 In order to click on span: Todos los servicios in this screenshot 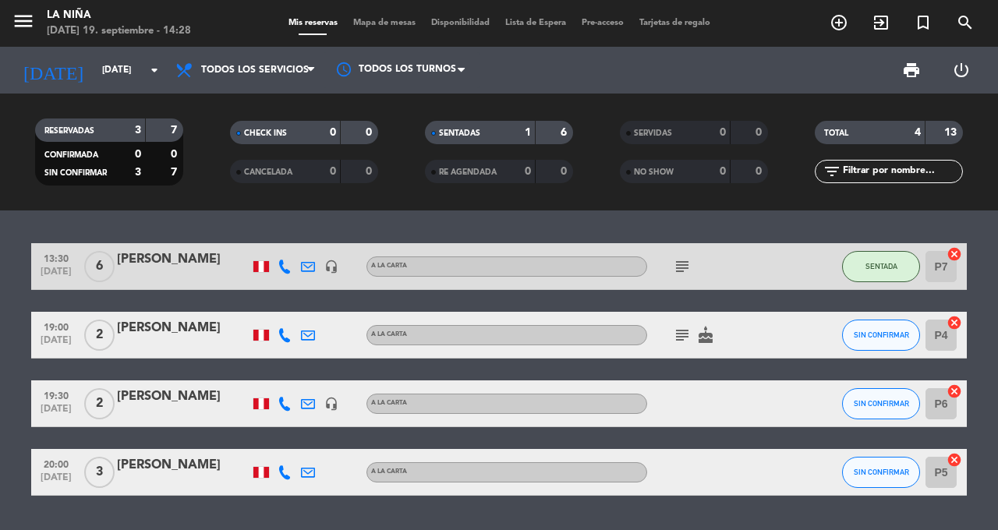, I will do `click(255, 70)`.